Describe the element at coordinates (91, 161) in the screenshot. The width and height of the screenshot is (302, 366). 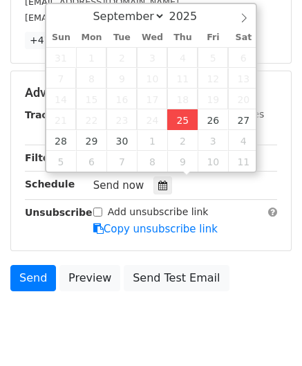
I see `span: October 6, 2025` at that location.